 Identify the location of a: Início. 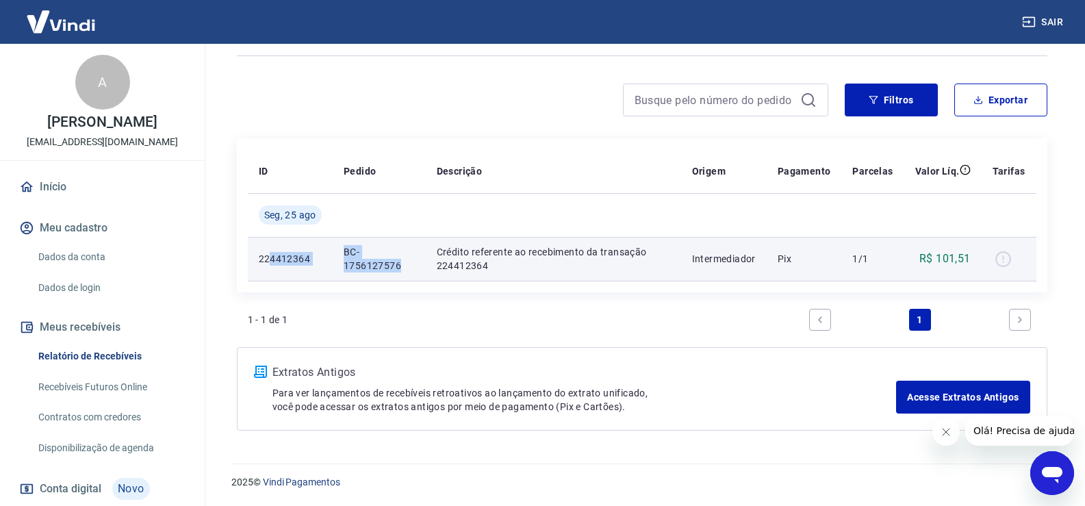
(102, 187).